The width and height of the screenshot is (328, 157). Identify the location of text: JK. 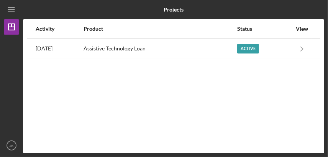
(12, 145).